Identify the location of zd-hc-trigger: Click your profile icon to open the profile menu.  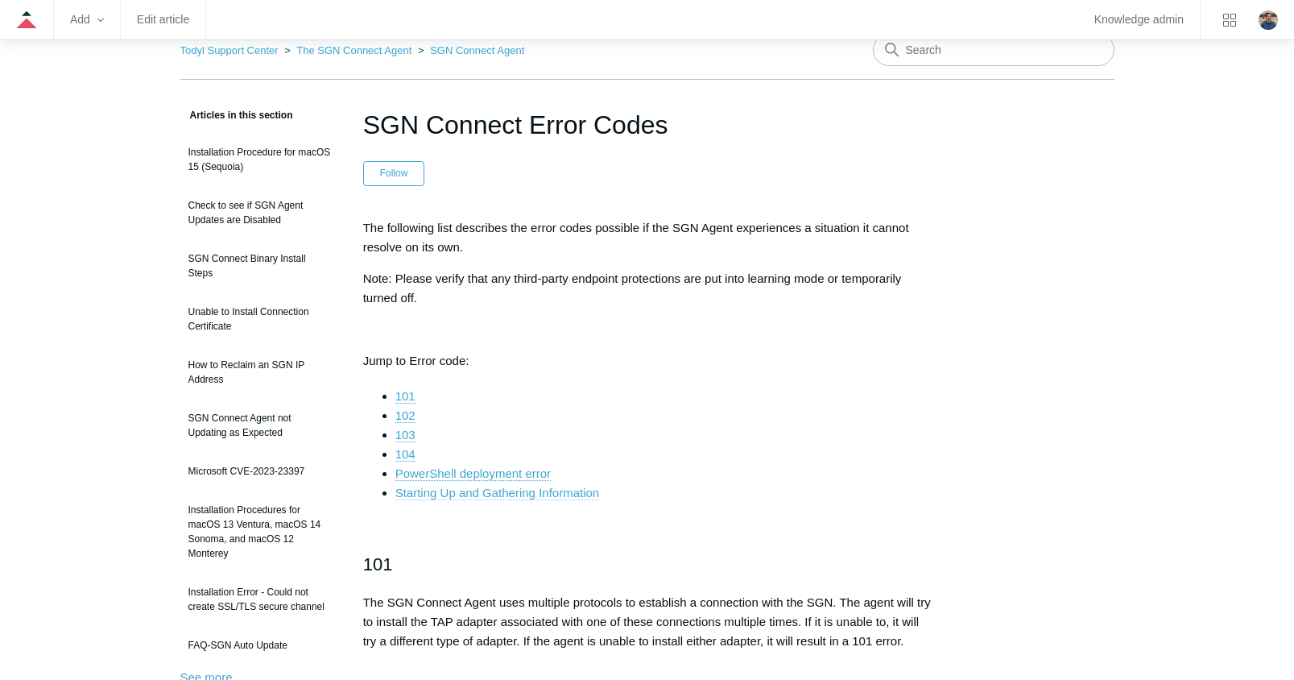
(1268, 20).